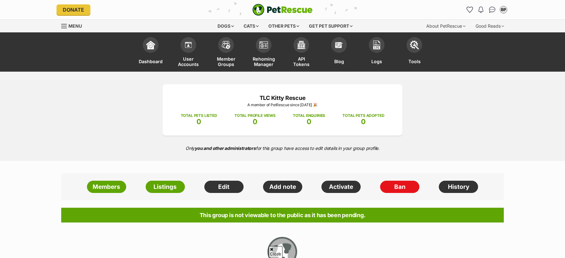 This screenshot has width=565, height=258. What do you see at coordinates (301, 45) in the screenshot?
I see `img: api-icon-849e3a9e6f871e3acf1f60245d25b4cd0aad652aa5f5372336901a6a67317bd8.svg` at bounding box center [301, 45].